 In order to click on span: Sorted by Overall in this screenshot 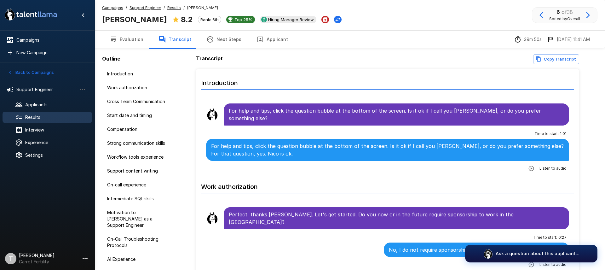, I will do `click(565, 19)`.